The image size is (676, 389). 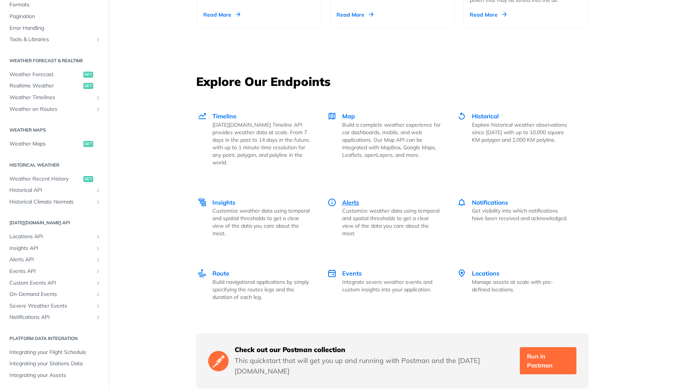 What do you see at coordinates (462, 203) in the screenshot?
I see `img: Notifications` at bounding box center [462, 203].